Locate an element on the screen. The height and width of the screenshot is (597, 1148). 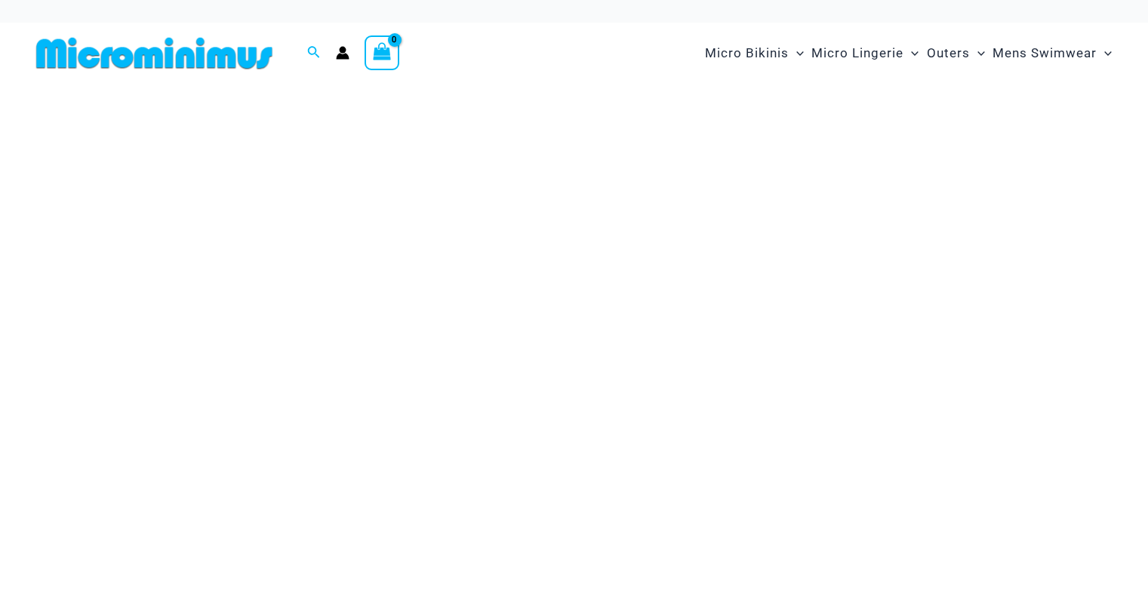
a: OutersMenu ToggleMenu Toggle is located at coordinates (955, 53).